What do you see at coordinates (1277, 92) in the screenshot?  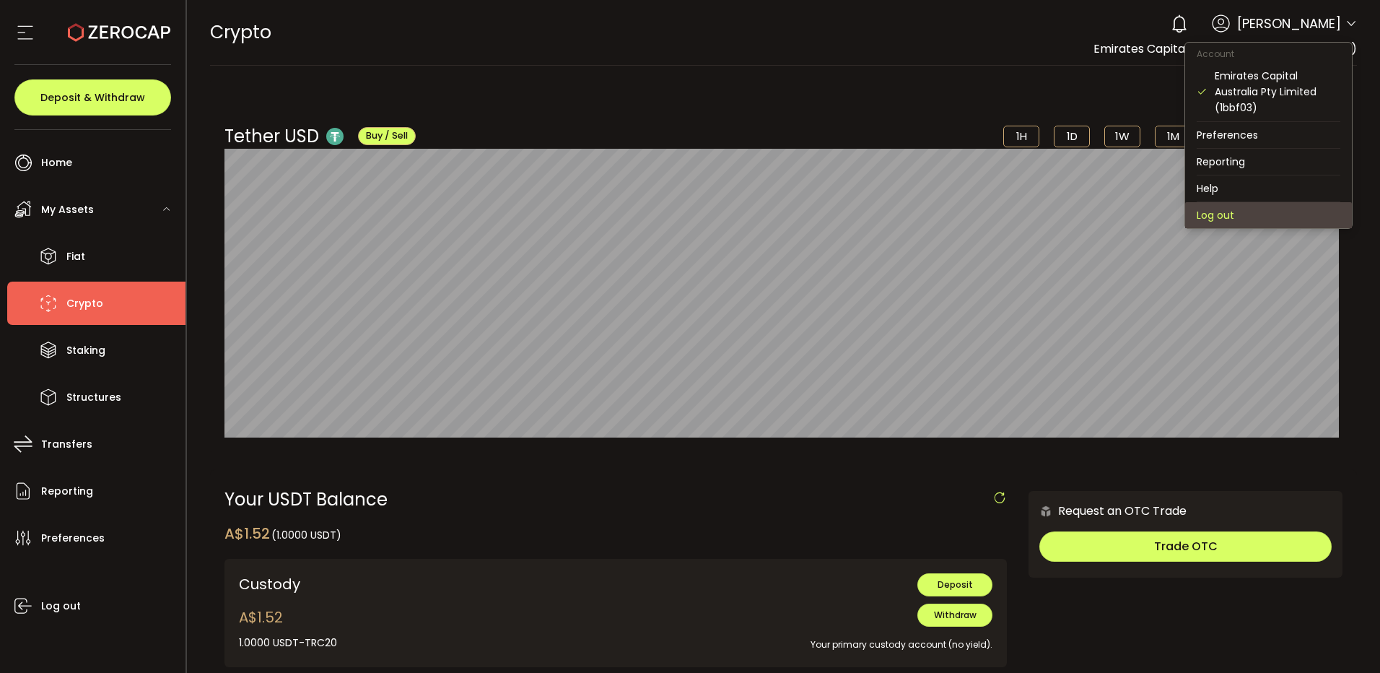 I see `div: Emirates Capital Australia Pty Limited (1bbf03)` at bounding box center [1277, 92].